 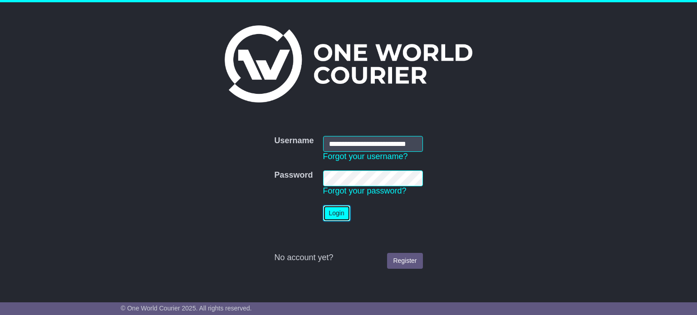 What do you see at coordinates (365, 191) in the screenshot?
I see `a: Forgot your password?` at bounding box center [365, 191].